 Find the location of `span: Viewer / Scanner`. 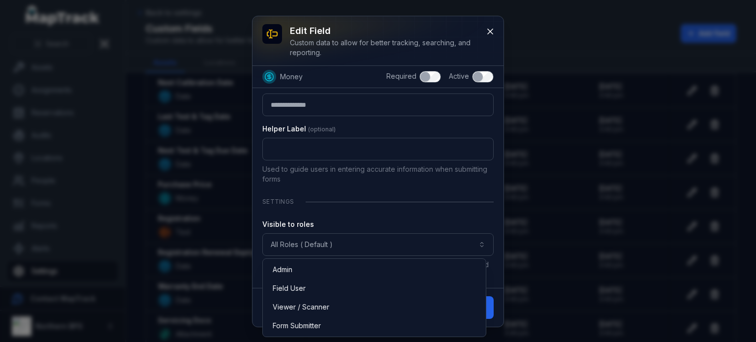

span: Viewer / Scanner is located at coordinates (301, 307).